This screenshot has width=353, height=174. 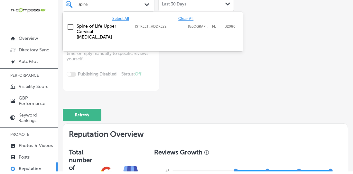 I want to click on button: Refresh, so click(x=82, y=118).